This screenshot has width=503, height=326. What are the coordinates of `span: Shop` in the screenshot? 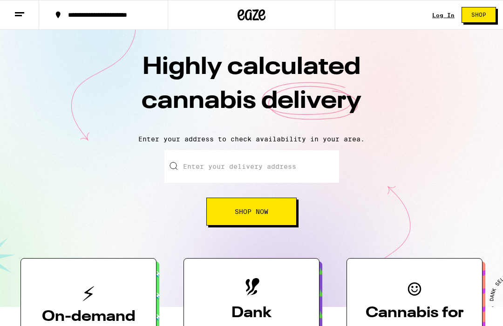 It's located at (479, 15).